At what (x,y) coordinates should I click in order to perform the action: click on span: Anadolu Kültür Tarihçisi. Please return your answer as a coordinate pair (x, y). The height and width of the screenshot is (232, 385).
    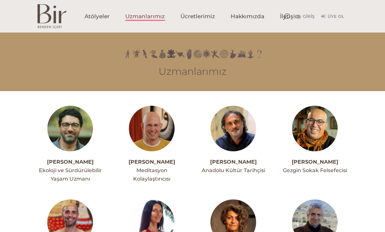
    Looking at the image, I should click on (233, 170).